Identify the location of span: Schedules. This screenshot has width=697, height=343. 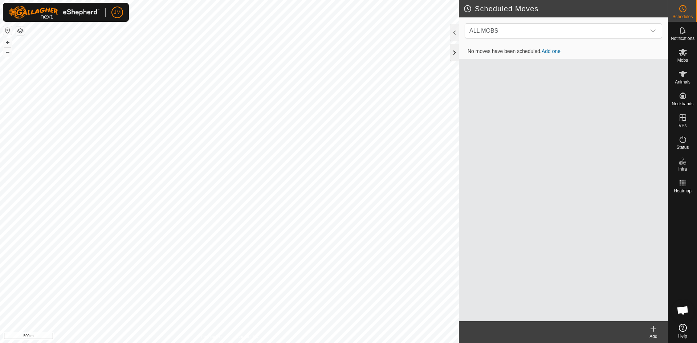
(682, 17).